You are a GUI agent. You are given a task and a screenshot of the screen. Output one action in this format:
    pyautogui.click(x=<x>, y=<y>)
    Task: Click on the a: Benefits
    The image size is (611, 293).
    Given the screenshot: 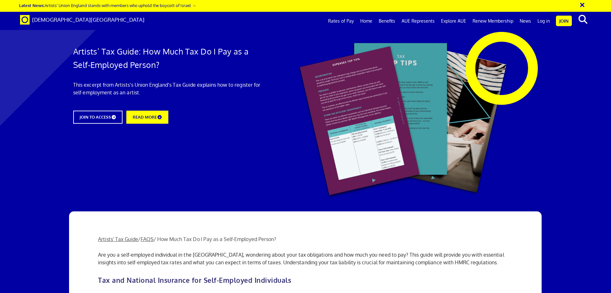 What is the action you would take?
    pyautogui.click(x=387, y=21)
    